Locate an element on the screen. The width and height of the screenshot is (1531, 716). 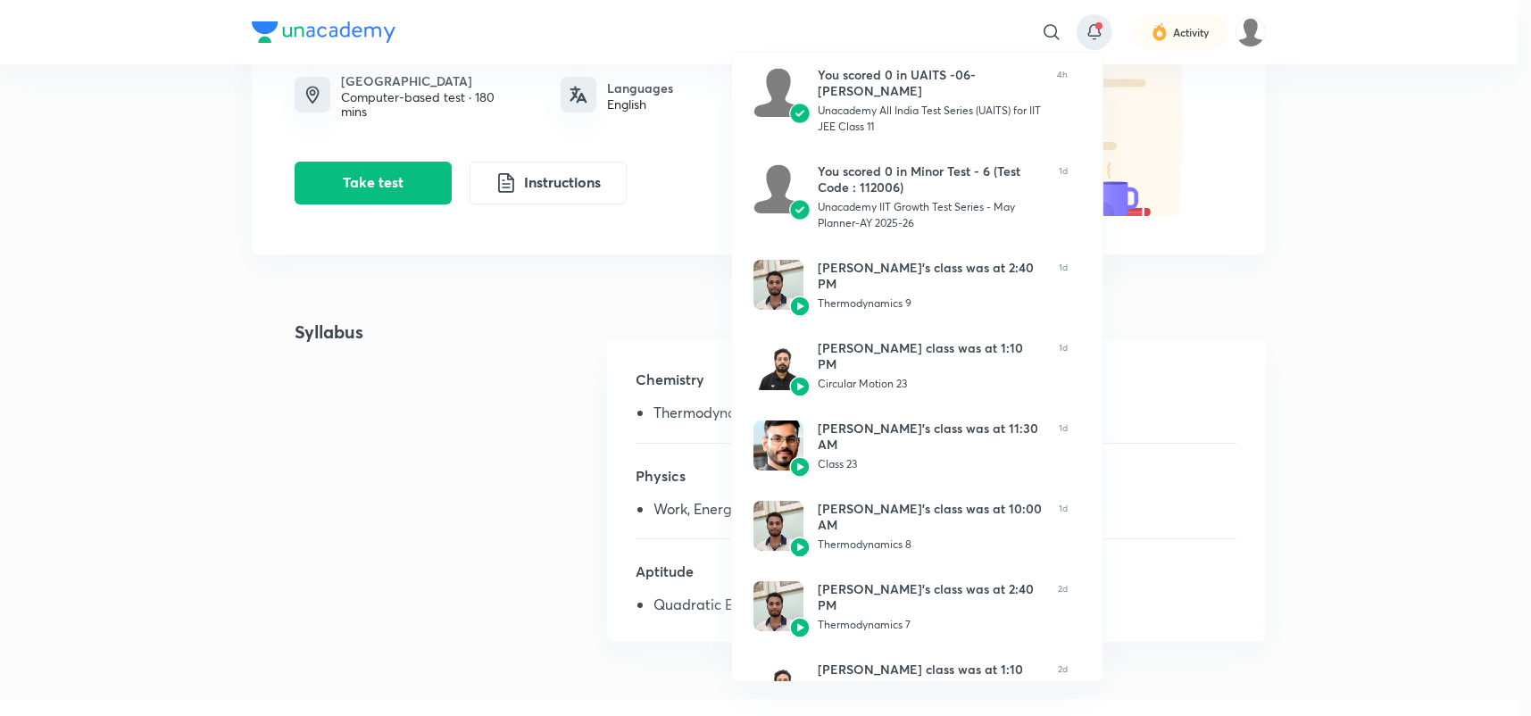
div: Unacademy IIT Growth Test Series - May Planner-AY 2025-26 is located at coordinates (931, 215).